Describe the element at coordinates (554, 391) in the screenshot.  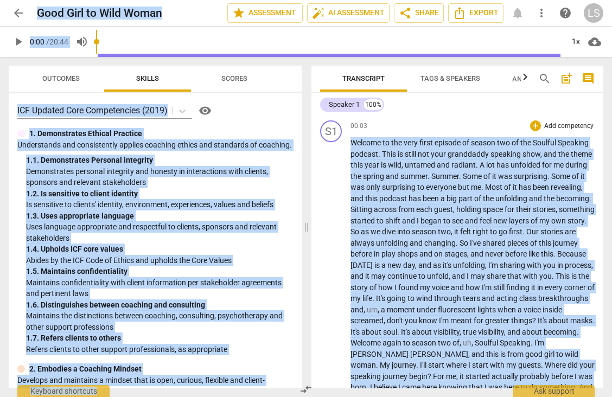
I see `div: Ask support` at that location.